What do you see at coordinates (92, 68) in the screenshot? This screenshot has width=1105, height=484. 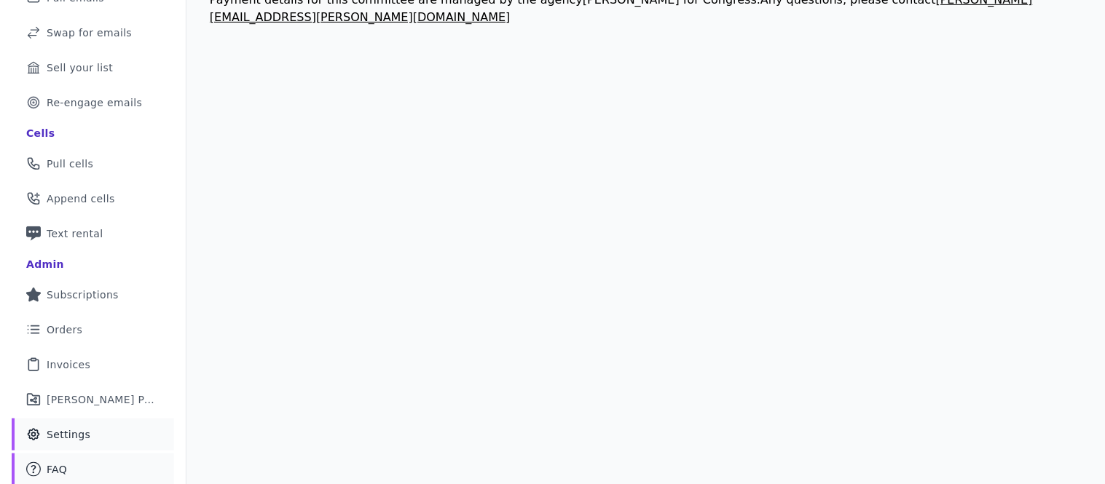 I see `a: Sell your list` at bounding box center [92, 68].